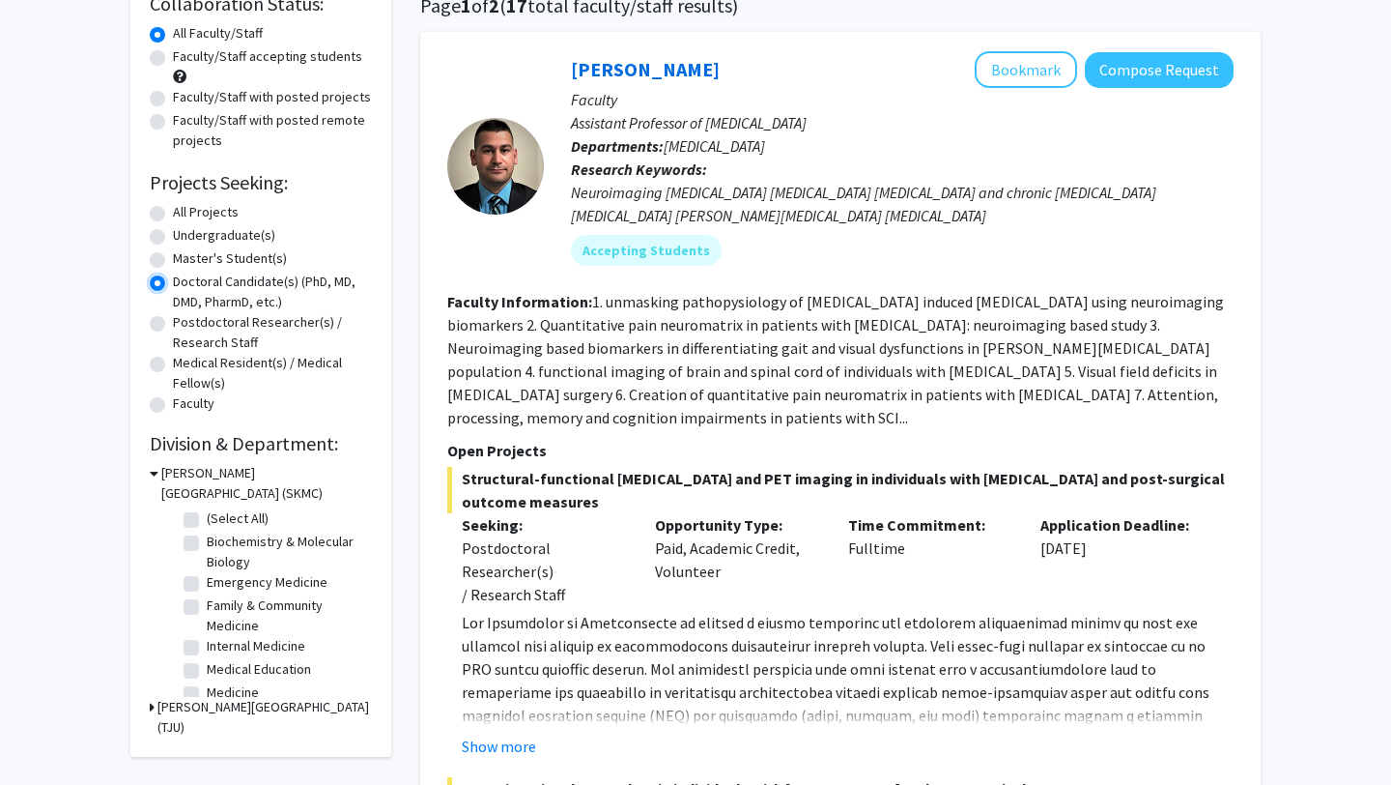  I want to click on div: Fulltime, so click(931, 559).